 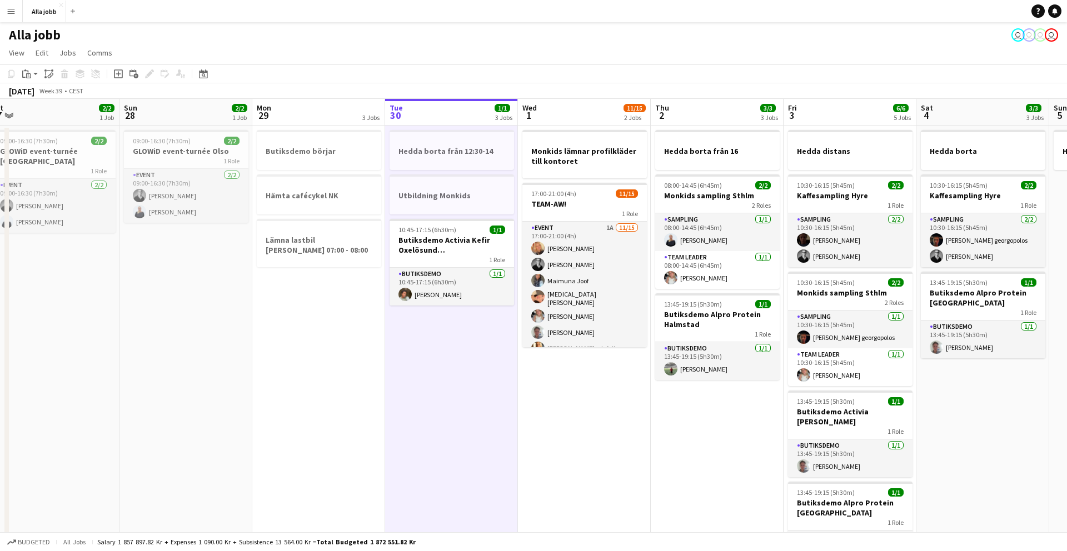 What do you see at coordinates (662, 108) in the screenshot?
I see `span: Thu` at bounding box center [662, 108].